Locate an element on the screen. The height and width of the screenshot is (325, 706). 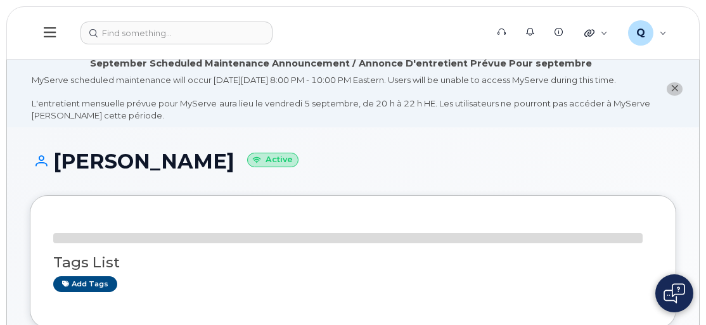
a: Add tags is located at coordinates (85, 284).